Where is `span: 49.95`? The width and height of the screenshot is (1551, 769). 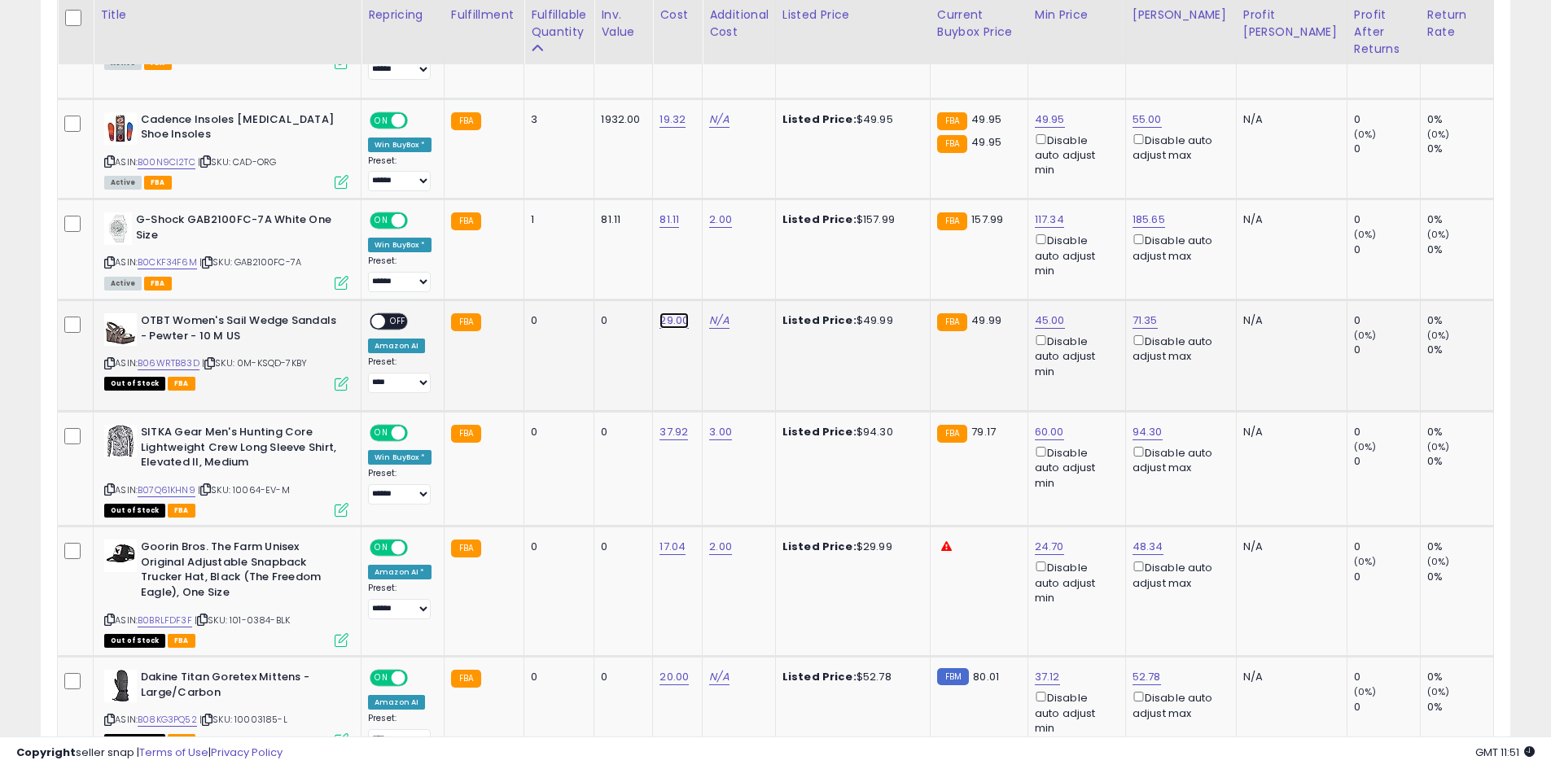 span: 49.95 is located at coordinates (986, 119).